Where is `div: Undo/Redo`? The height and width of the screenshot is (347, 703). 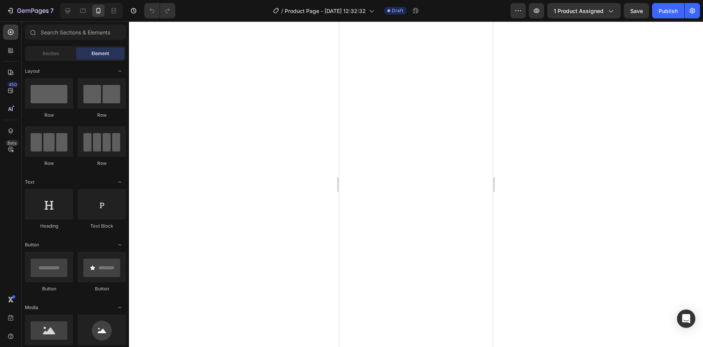
div: Undo/Redo is located at coordinates (160, 11).